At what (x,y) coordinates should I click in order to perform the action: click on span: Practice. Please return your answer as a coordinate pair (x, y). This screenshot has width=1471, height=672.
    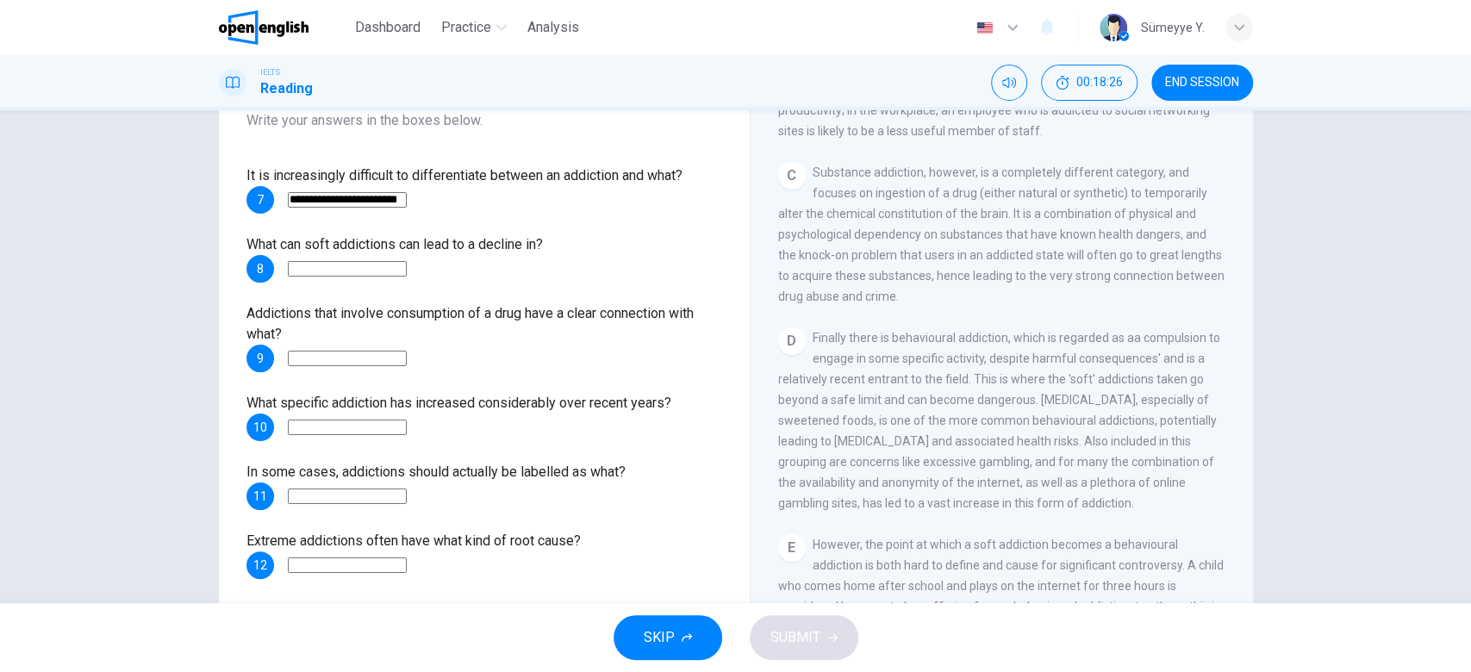
    Looking at the image, I should click on (466, 28).